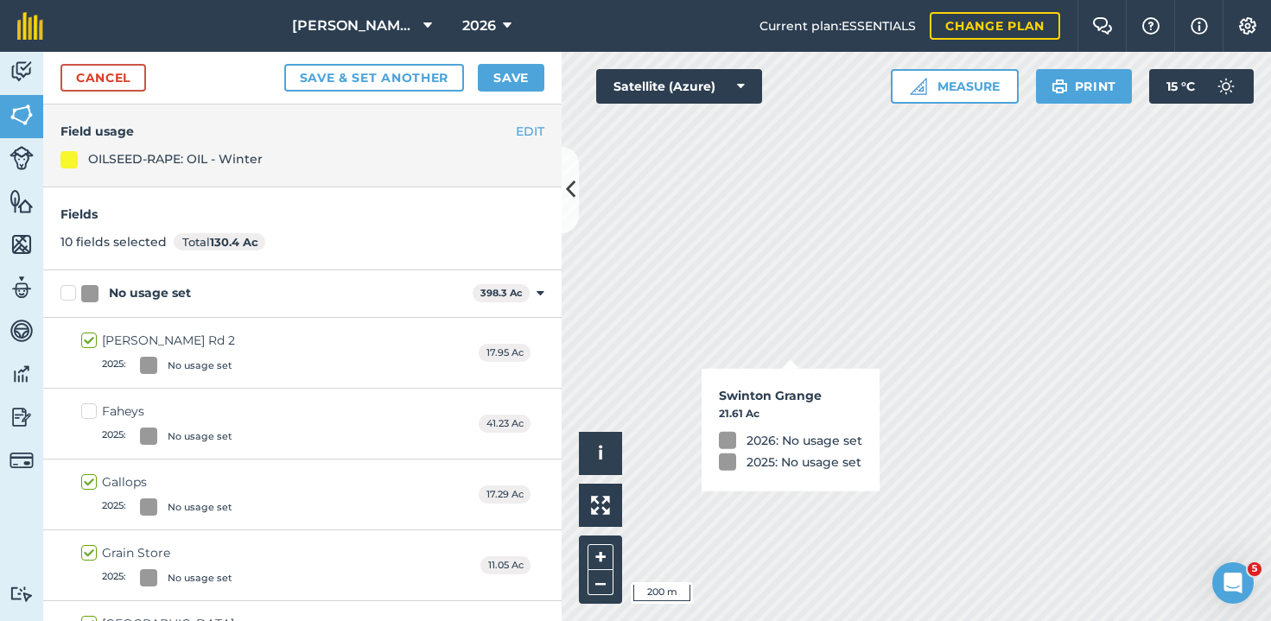 This screenshot has height=621, width=1271. Describe the element at coordinates (739, 413) in the screenshot. I see `strong: 21.61 Ac` at that location.